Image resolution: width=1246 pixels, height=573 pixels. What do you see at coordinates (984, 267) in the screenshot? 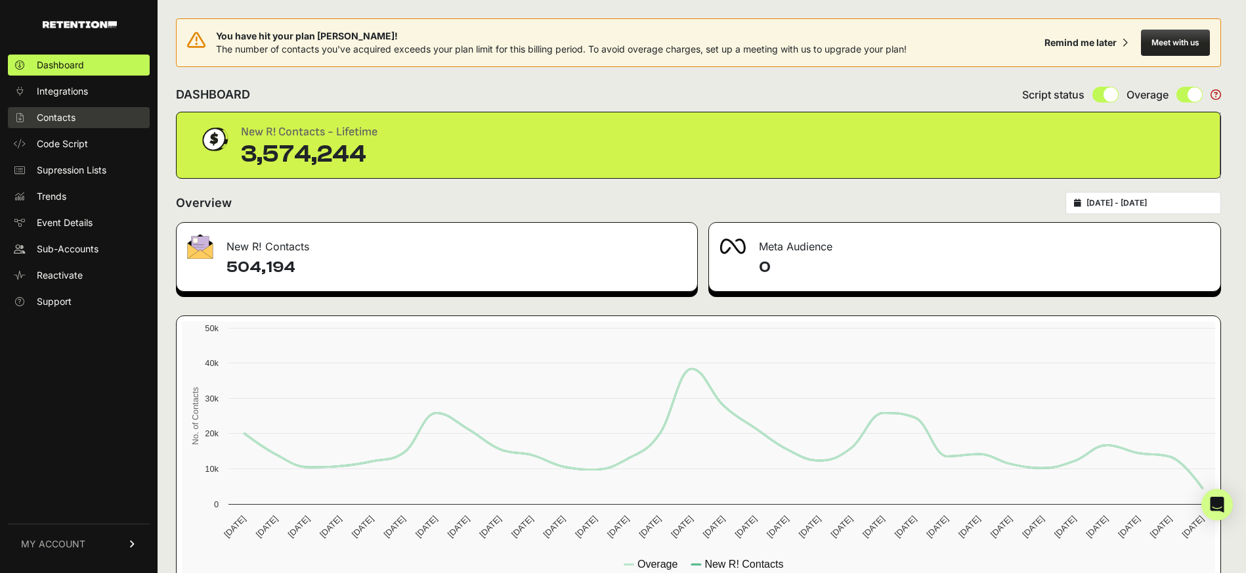
I see `h4: 0` at bounding box center [984, 267].